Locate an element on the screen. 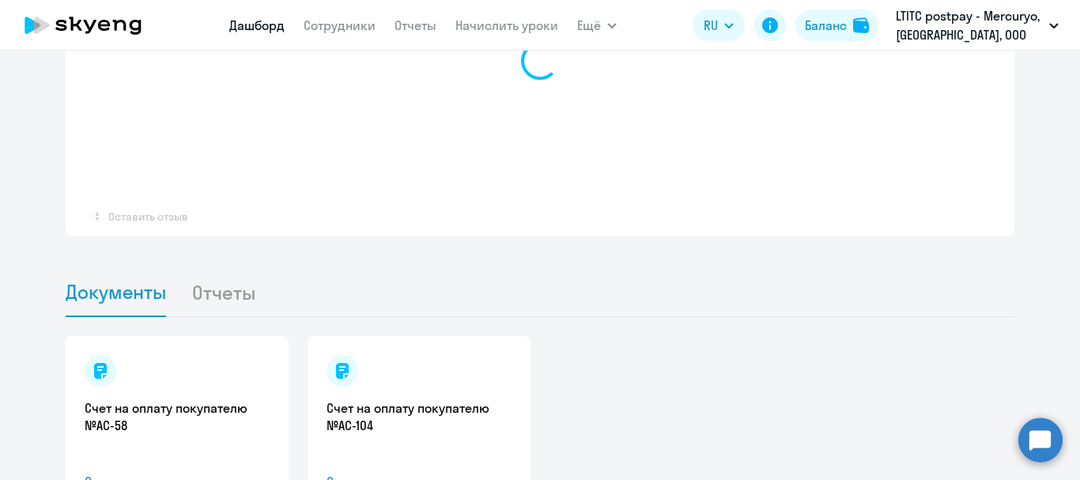 The image size is (1080, 480). button: Балансbalance is located at coordinates (837, 25).